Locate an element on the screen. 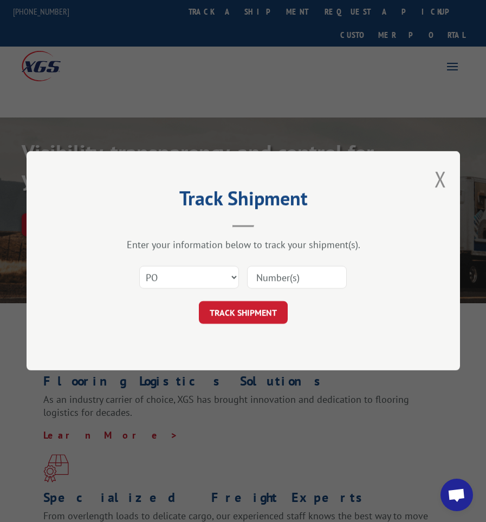 This screenshot has height=522, width=486. input: Number(s) is located at coordinates (297, 278).